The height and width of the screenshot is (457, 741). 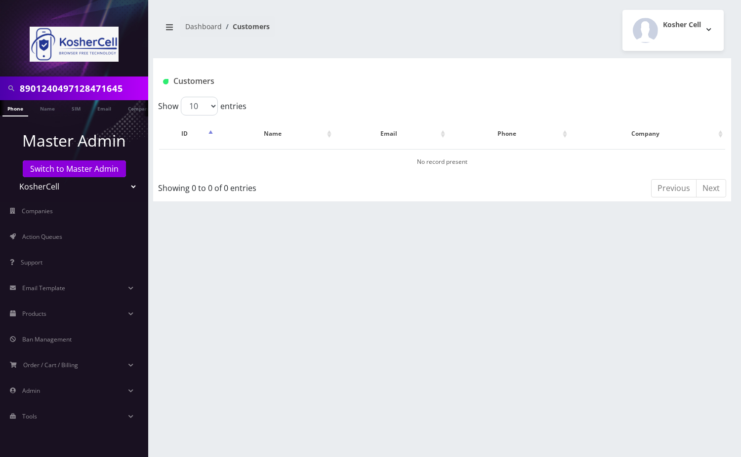 I want to click on a: Switch to Master Admin, so click(x=74, y=169).